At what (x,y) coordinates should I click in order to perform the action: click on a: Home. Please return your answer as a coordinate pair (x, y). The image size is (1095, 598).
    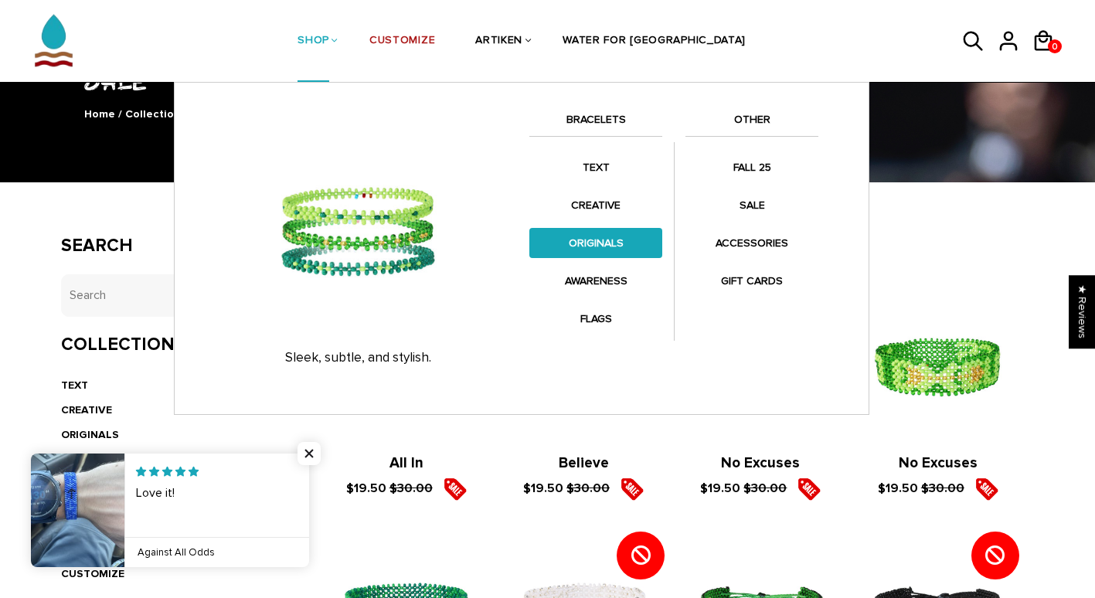
    Looking at the image, I should click on (100, 114).